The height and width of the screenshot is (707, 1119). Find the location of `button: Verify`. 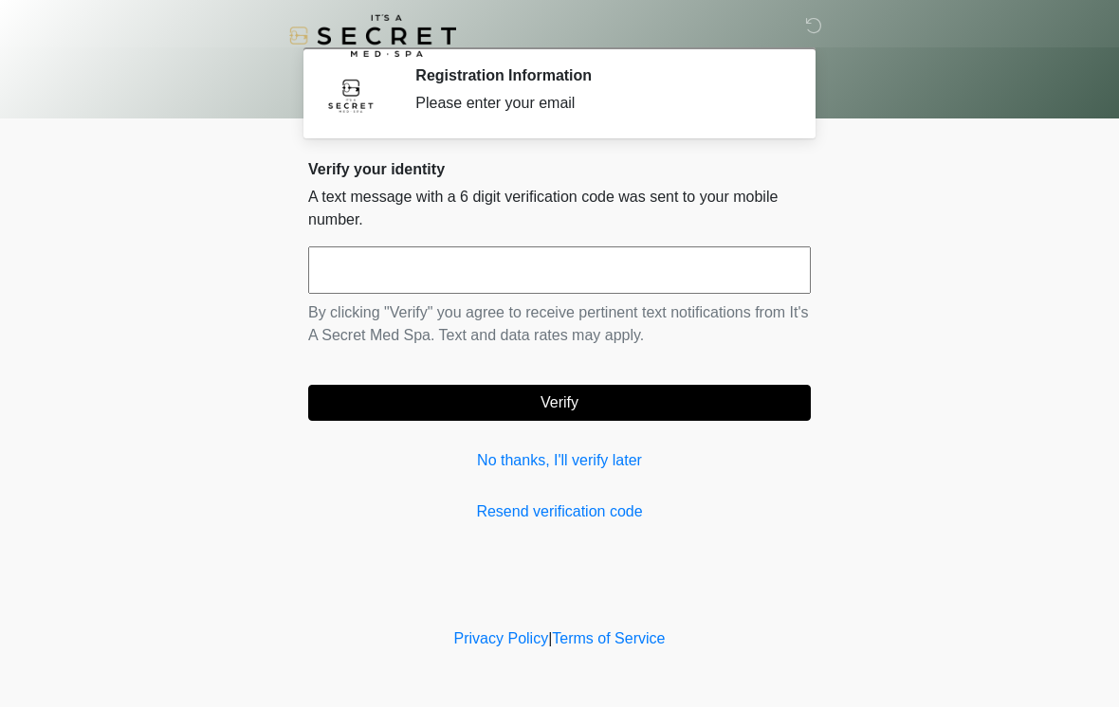

button: Verify is located at coordinates (559, 403).